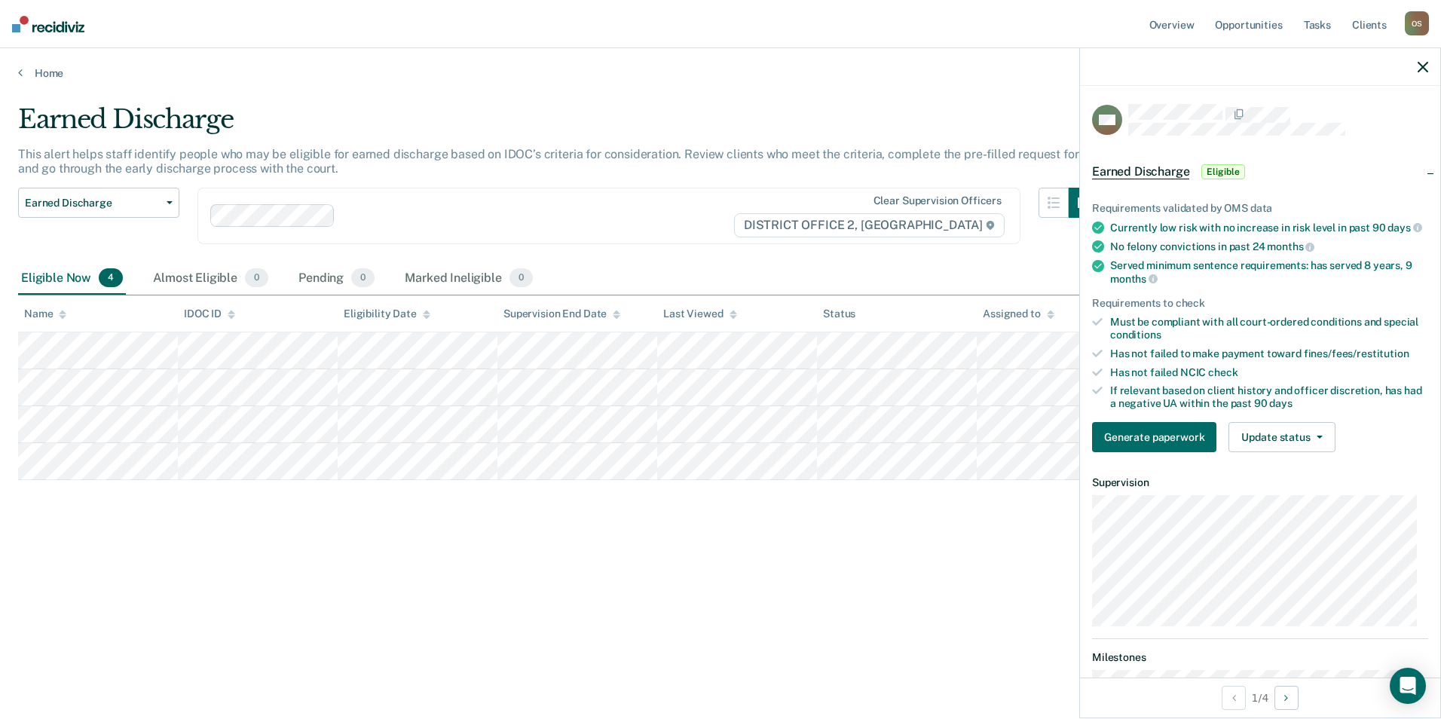  I want to click on p: This alert helps staff identify people who may be eligible for earned discharge based on IDOC’s c..., so click(555, 161).